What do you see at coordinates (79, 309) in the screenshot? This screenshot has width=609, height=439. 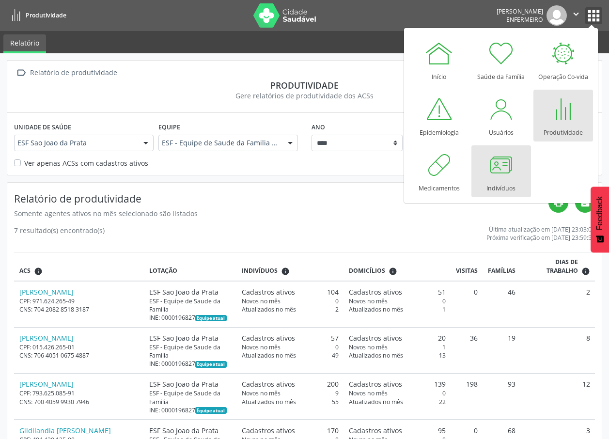 I see `div: CNS: 704 2082 8518 3187` at bounding box center [79, 309].